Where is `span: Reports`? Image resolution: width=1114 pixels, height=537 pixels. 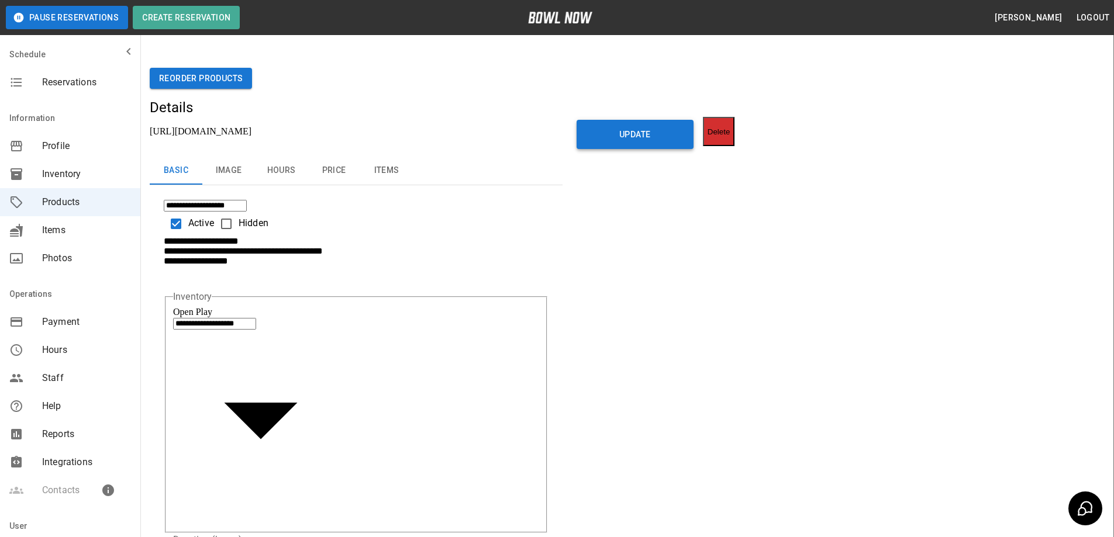 span: Reports is located at coordinates (87, 434).